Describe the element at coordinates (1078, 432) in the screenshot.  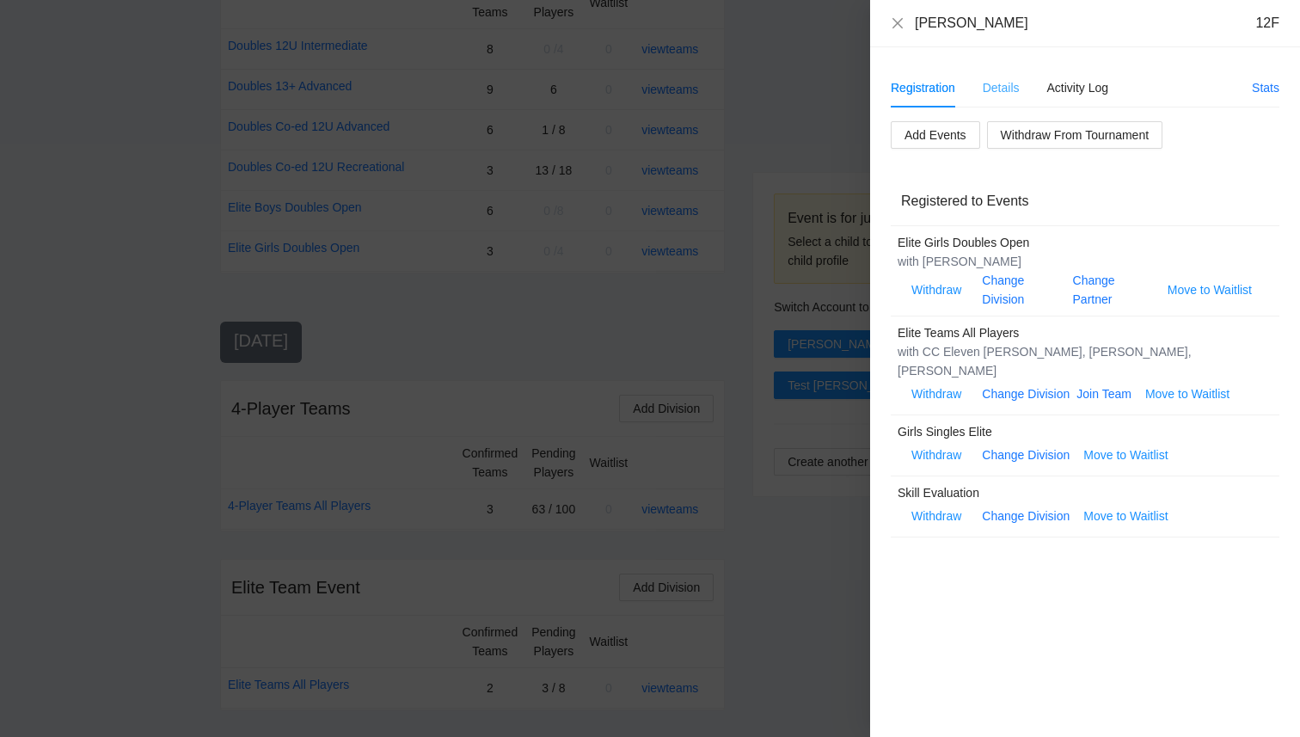
I see `div: Girls Singles Elite` at that location.